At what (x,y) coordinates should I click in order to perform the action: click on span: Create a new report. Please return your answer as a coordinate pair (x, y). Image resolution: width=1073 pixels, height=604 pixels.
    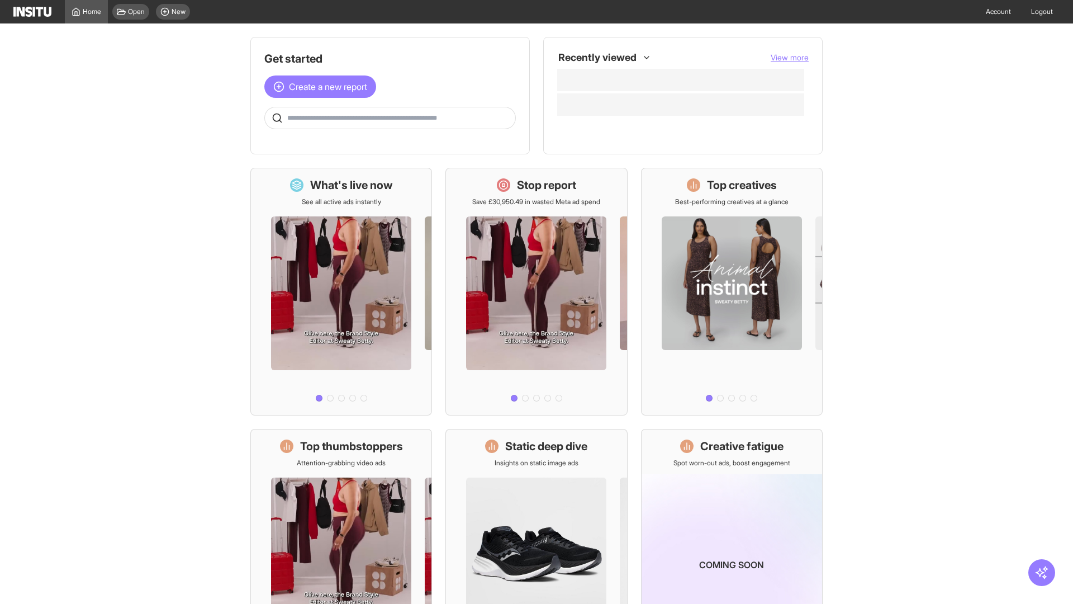
    Looking at the image, I should click on (328, 87).